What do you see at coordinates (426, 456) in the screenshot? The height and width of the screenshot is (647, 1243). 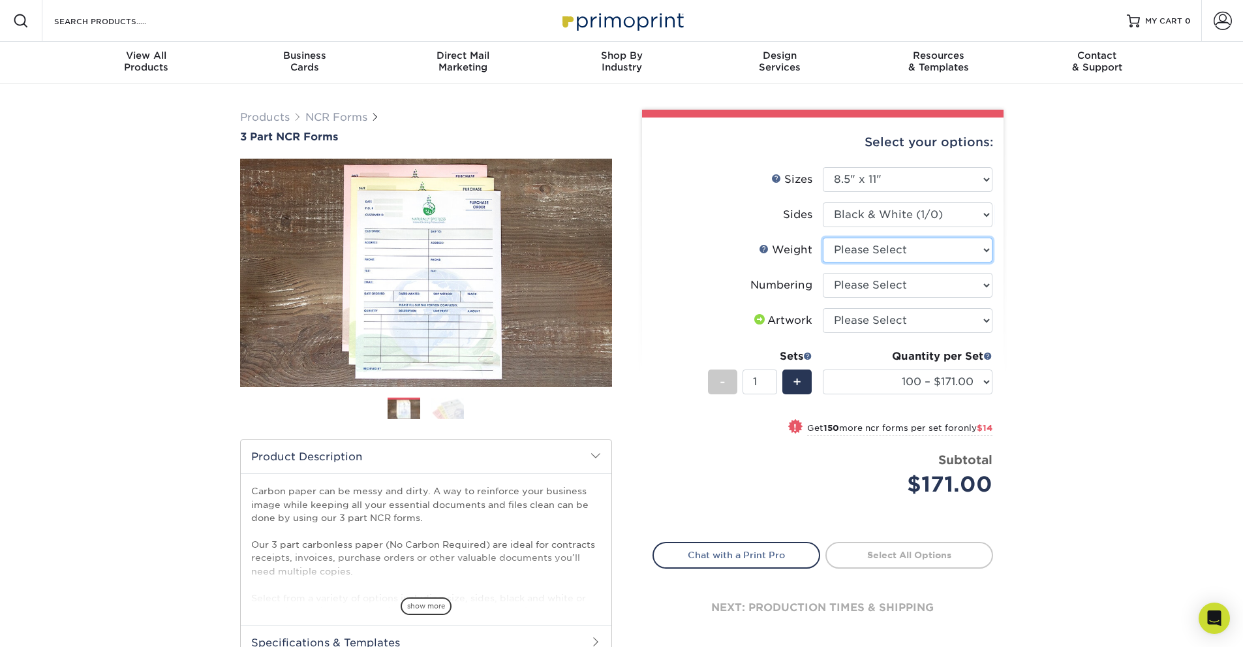 I see `h2: Product Description` at bounding box center [426, 456].